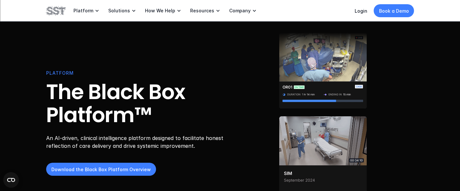 This screenshot has height=191, width=460. What do you see at coordinates (119, 11) in the screenshot?
I see `p: Solutions` at bounding box center [119, 11].